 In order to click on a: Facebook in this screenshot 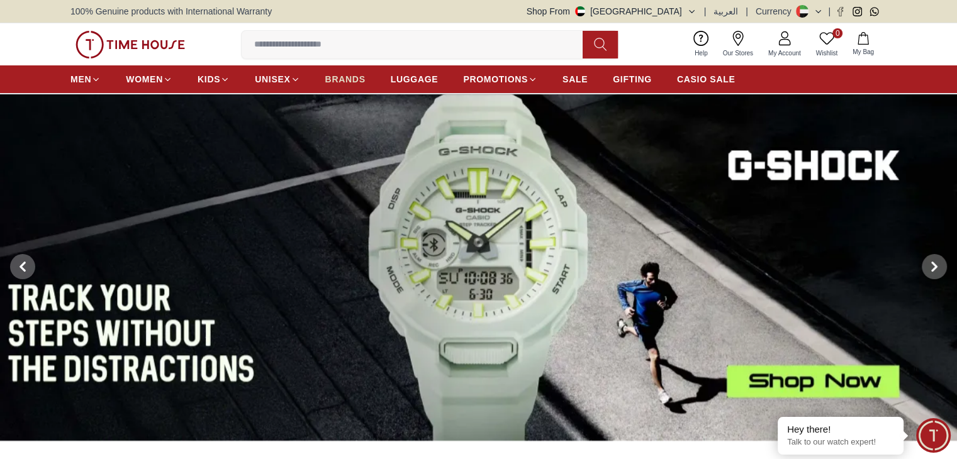, I will do `click(840, 11)`.